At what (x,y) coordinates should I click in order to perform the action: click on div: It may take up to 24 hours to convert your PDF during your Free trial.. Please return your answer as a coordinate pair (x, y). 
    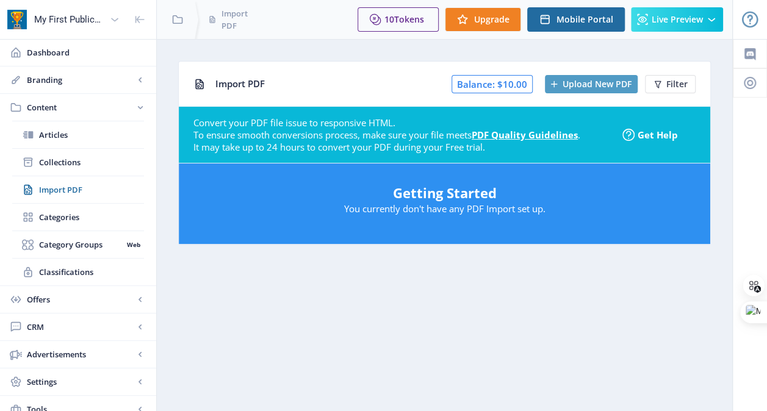
    Looking at the image, I should click on (404, 147).